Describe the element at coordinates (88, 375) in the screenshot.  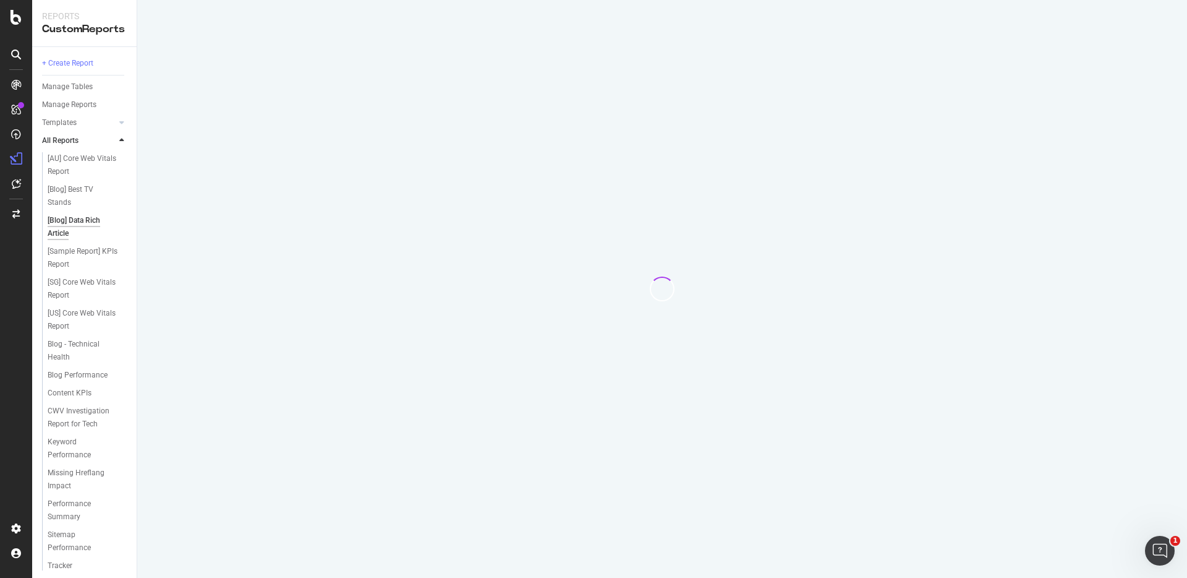
I see `a: Blog Performance` at that location.